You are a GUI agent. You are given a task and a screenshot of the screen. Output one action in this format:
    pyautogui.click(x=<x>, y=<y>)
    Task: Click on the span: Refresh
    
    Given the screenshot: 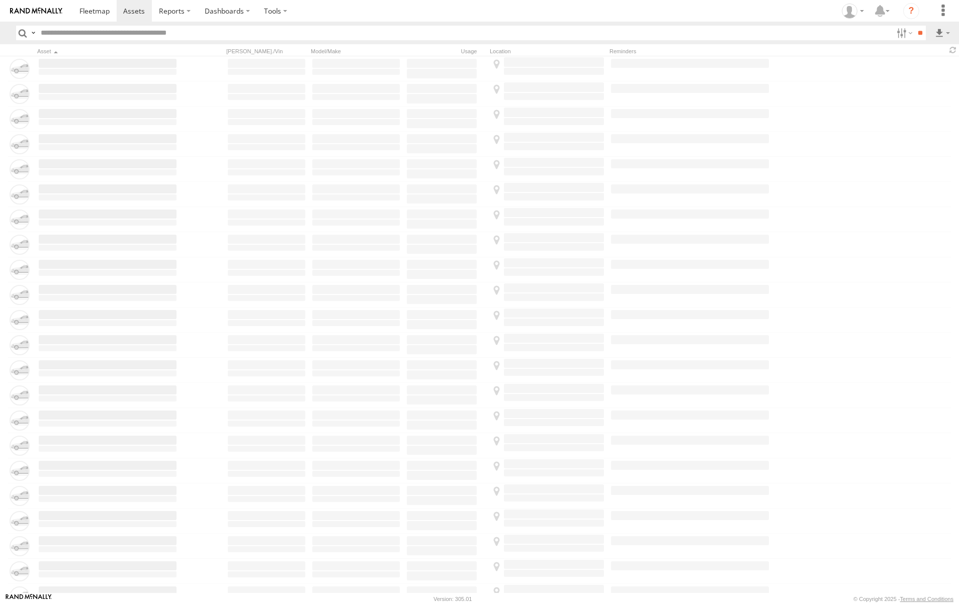 What is the action you would take?
    pyautogui.click(x=953, y=50)
    